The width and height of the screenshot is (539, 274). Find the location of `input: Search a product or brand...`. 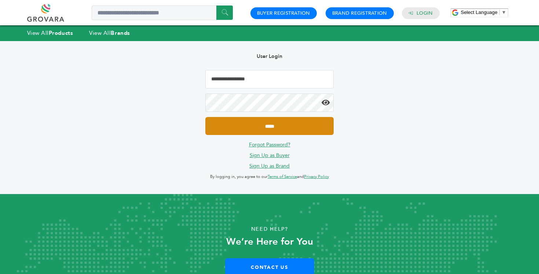

input: Search a product or brand... is located at coordinates (162, 13).